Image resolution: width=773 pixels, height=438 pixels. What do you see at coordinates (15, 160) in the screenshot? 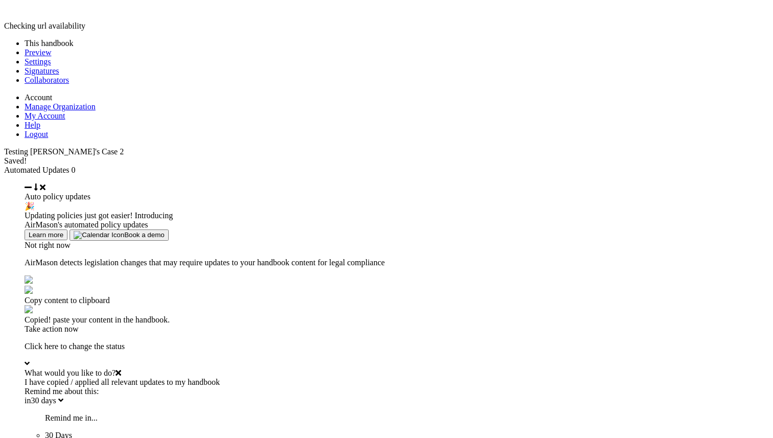
I see `span: Saved!` at bounding box center [15, 160].